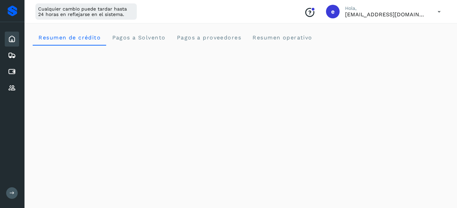 The height and width of the screenshot is (208, 457). Describe the element at coordinates (12, 72) in the screenshot. I see `div: Cuentas por pagar` at that location.